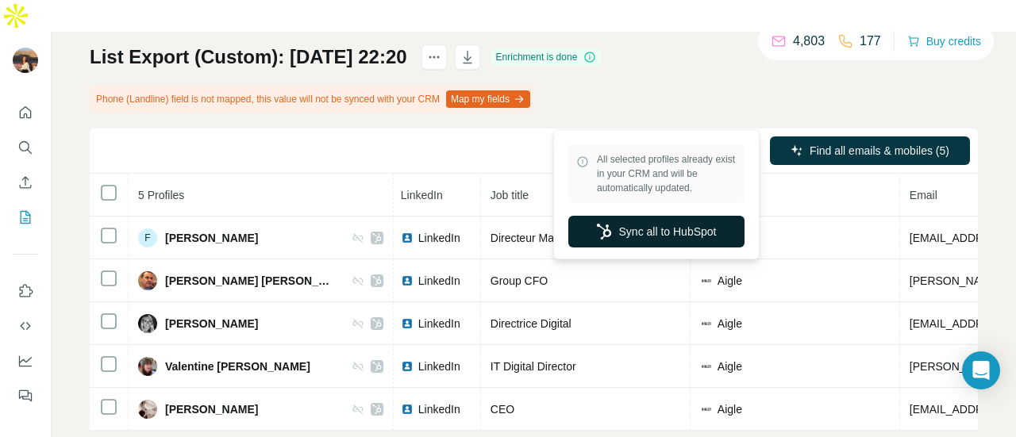 The image size is (1016, 437). I want to click on span: Find all emails & mobiles (5), so click(879, 151).